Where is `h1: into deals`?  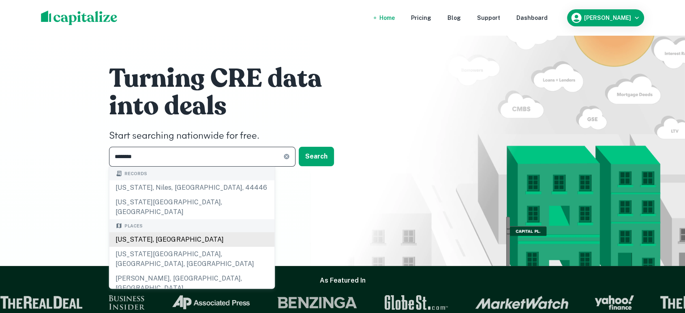
h1: into deals is located at coordinates (231, 106).